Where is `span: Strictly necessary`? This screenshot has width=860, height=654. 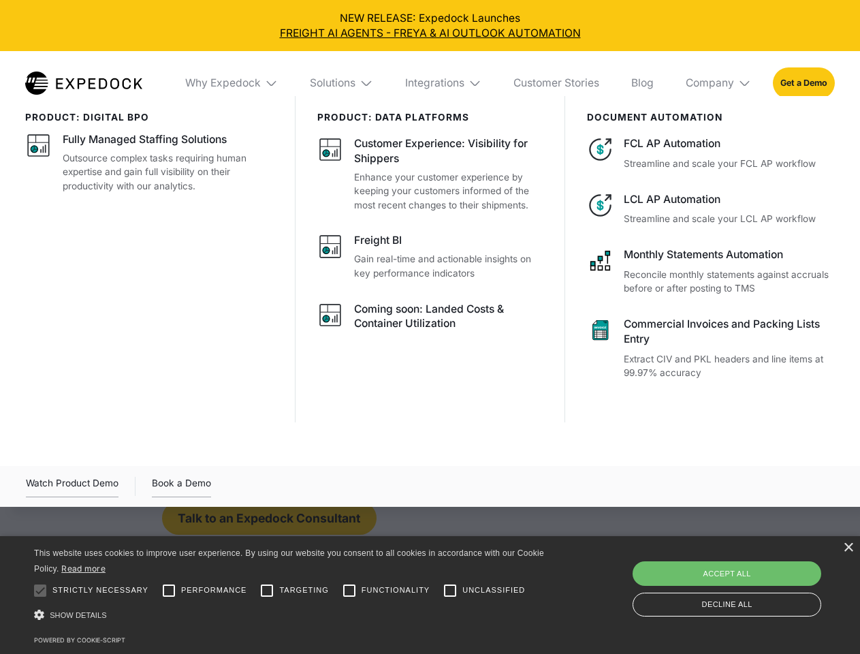 span: Strictly necessary is located at coordinates (100, 590).